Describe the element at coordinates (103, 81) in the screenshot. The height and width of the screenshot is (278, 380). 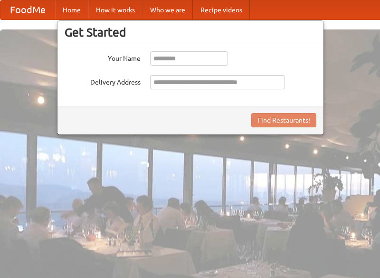
I see `label: Delivery Address` at that location.